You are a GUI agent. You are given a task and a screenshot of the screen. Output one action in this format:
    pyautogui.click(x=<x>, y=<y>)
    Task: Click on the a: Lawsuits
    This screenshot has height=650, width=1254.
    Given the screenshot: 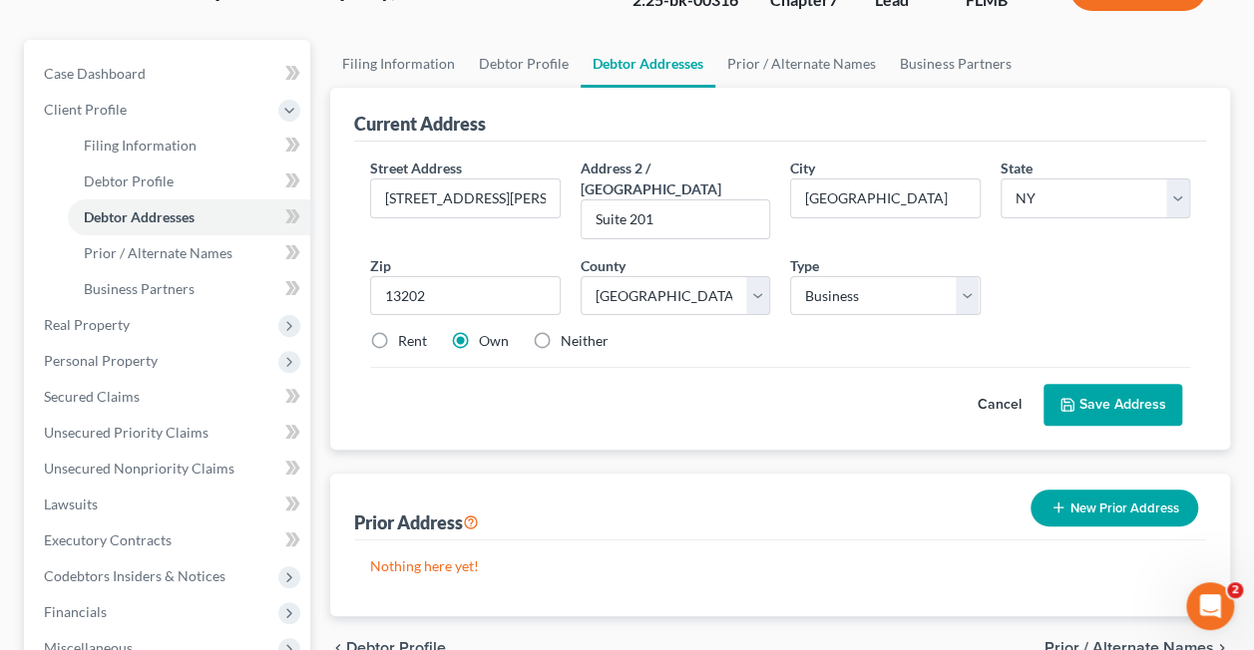 What is the action you would take?
    pyautogui.click(x=169, y=505)
    